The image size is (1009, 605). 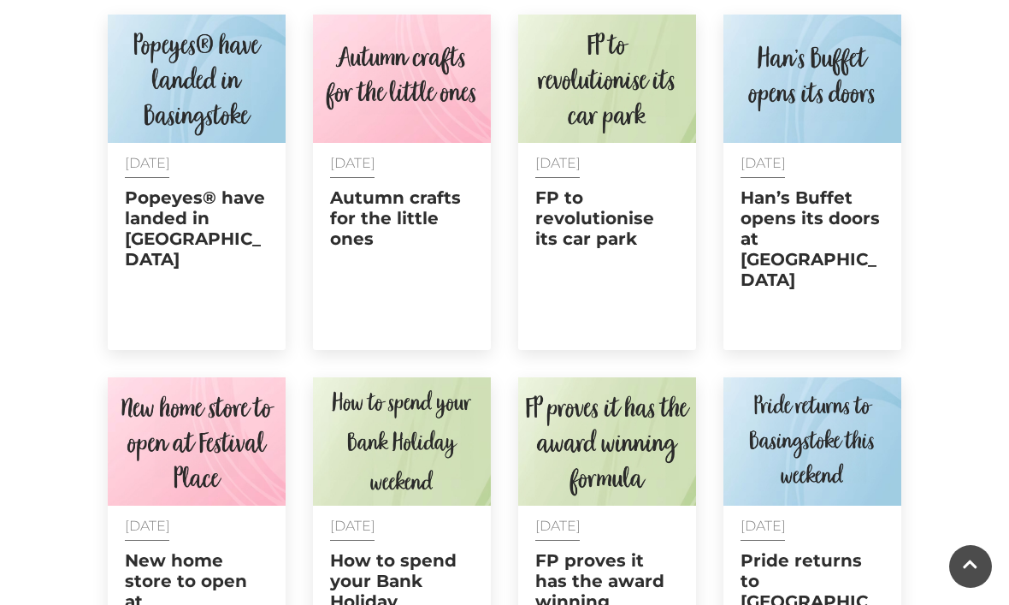 What do you see at coordinates (402, 218) in the screenshot?
I see `h2: Autumn crafts for the little ones` at bounding box center [402, 218].